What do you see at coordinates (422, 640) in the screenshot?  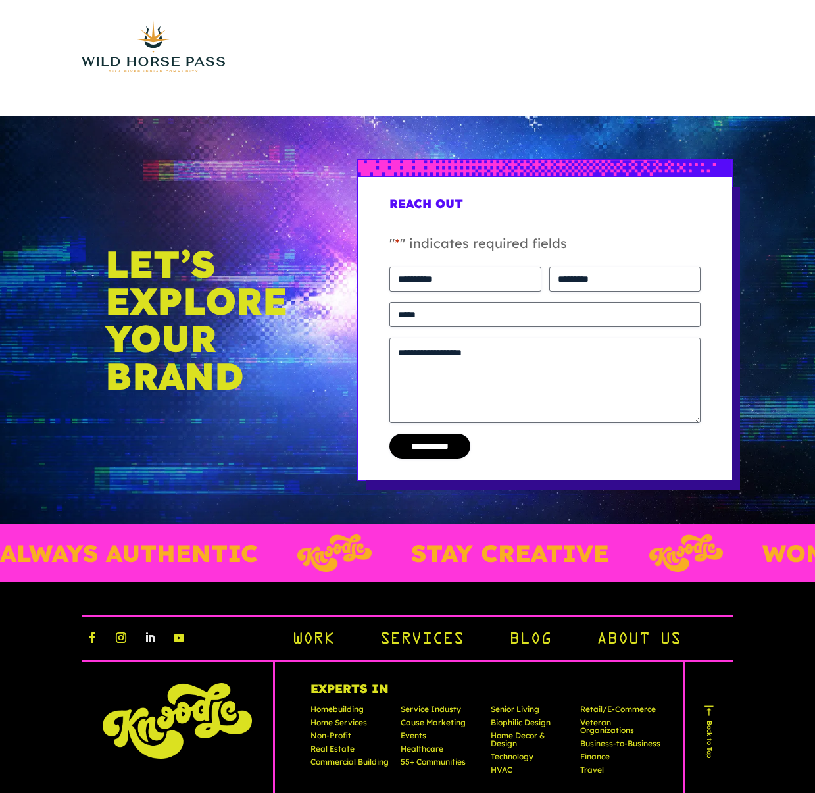 I see `a: Services` at bounding box center [422, 640].